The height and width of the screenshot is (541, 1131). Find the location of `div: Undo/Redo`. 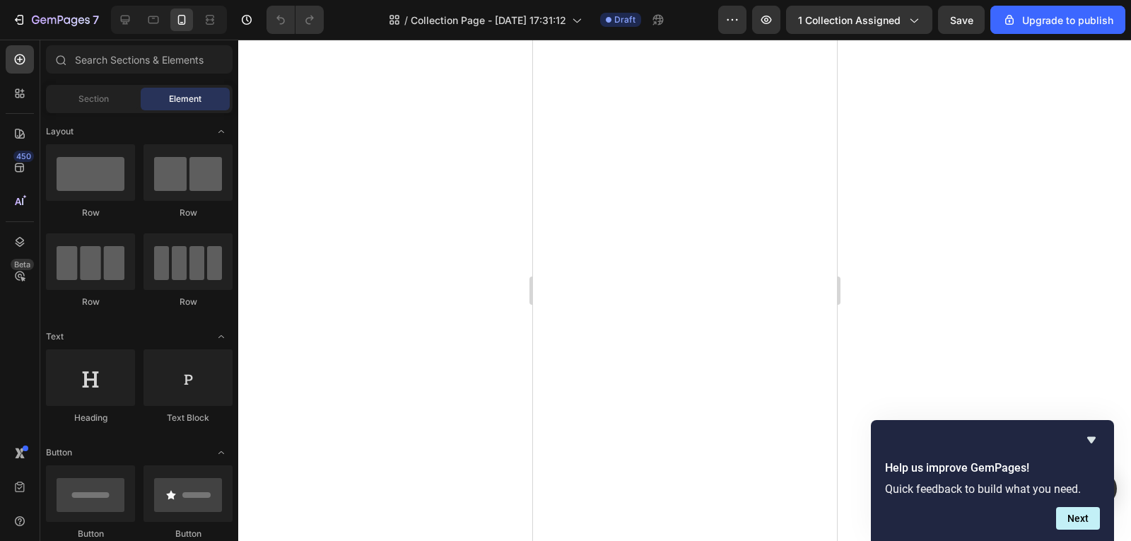

div: Undo/Redo is located at coordinates (295, 20).